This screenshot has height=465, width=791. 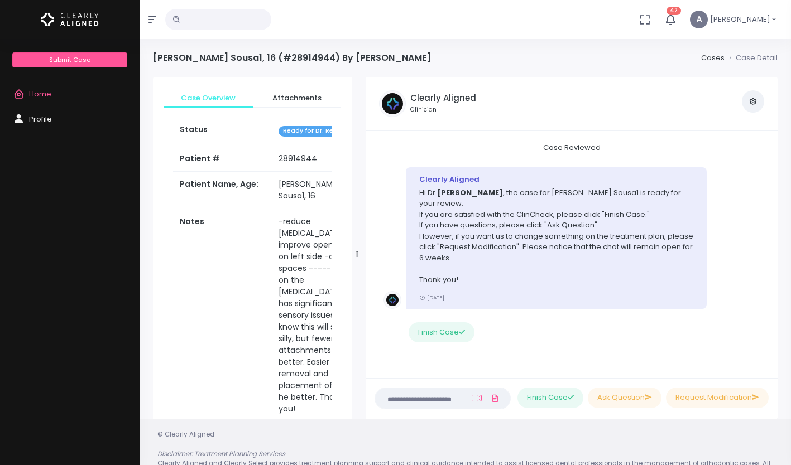 I want to click on button: Request Modification, so click(x=717, y=398).